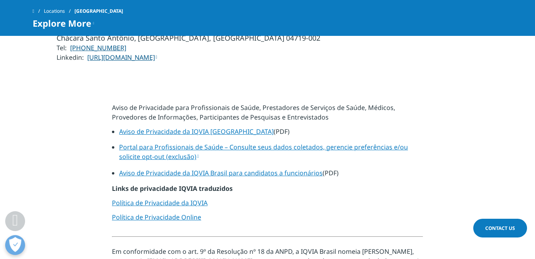 The width and height of the screenshot is (535, 259). I want to click on span: Explore More, so click(62, 23).